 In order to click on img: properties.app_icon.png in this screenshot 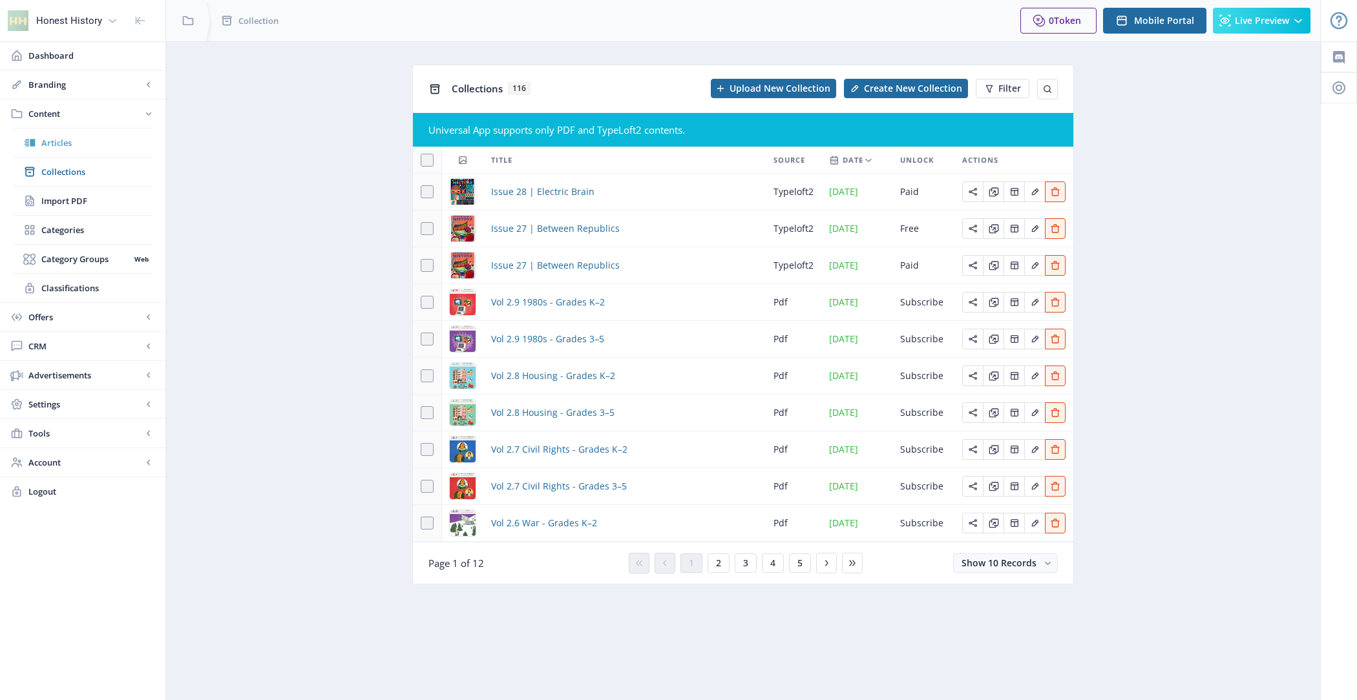, I will do `click(18, 21)`.